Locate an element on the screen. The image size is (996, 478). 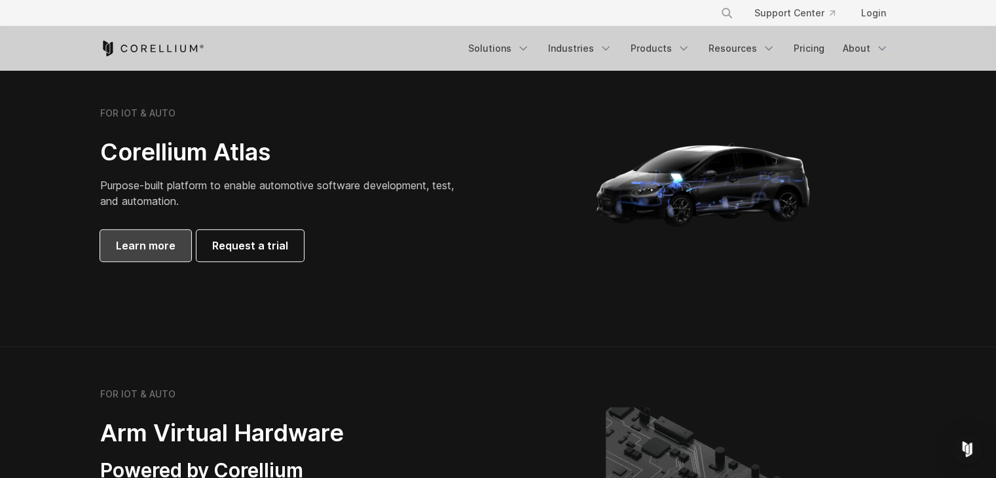
a: Login is located at coordinates (874, 13).